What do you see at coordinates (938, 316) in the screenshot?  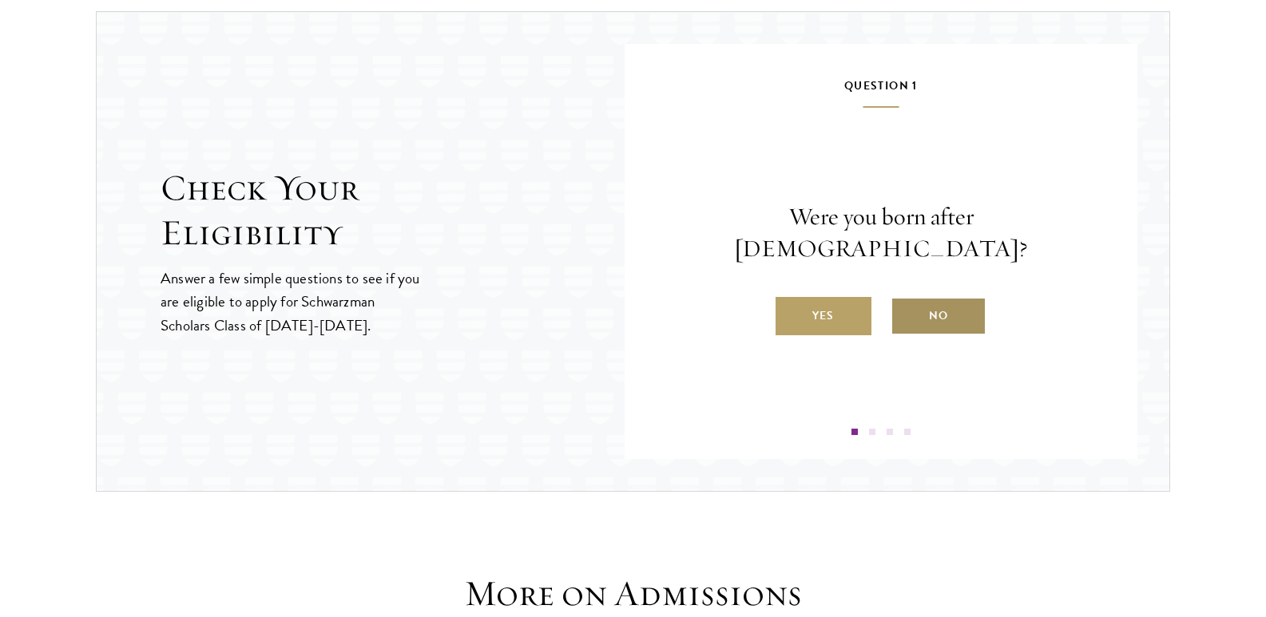 I see `label: No` at bounding box center [938, 316].